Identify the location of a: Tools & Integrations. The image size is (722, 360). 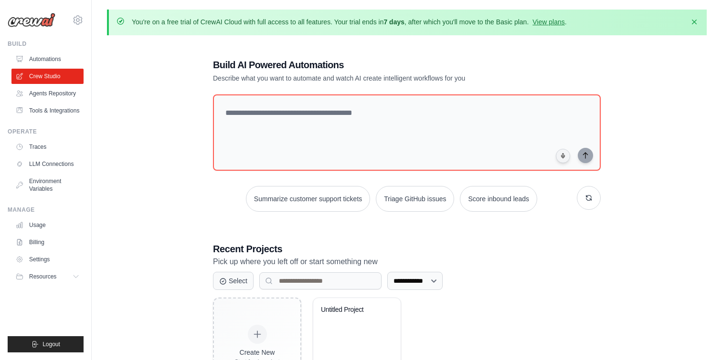
(47, 111).